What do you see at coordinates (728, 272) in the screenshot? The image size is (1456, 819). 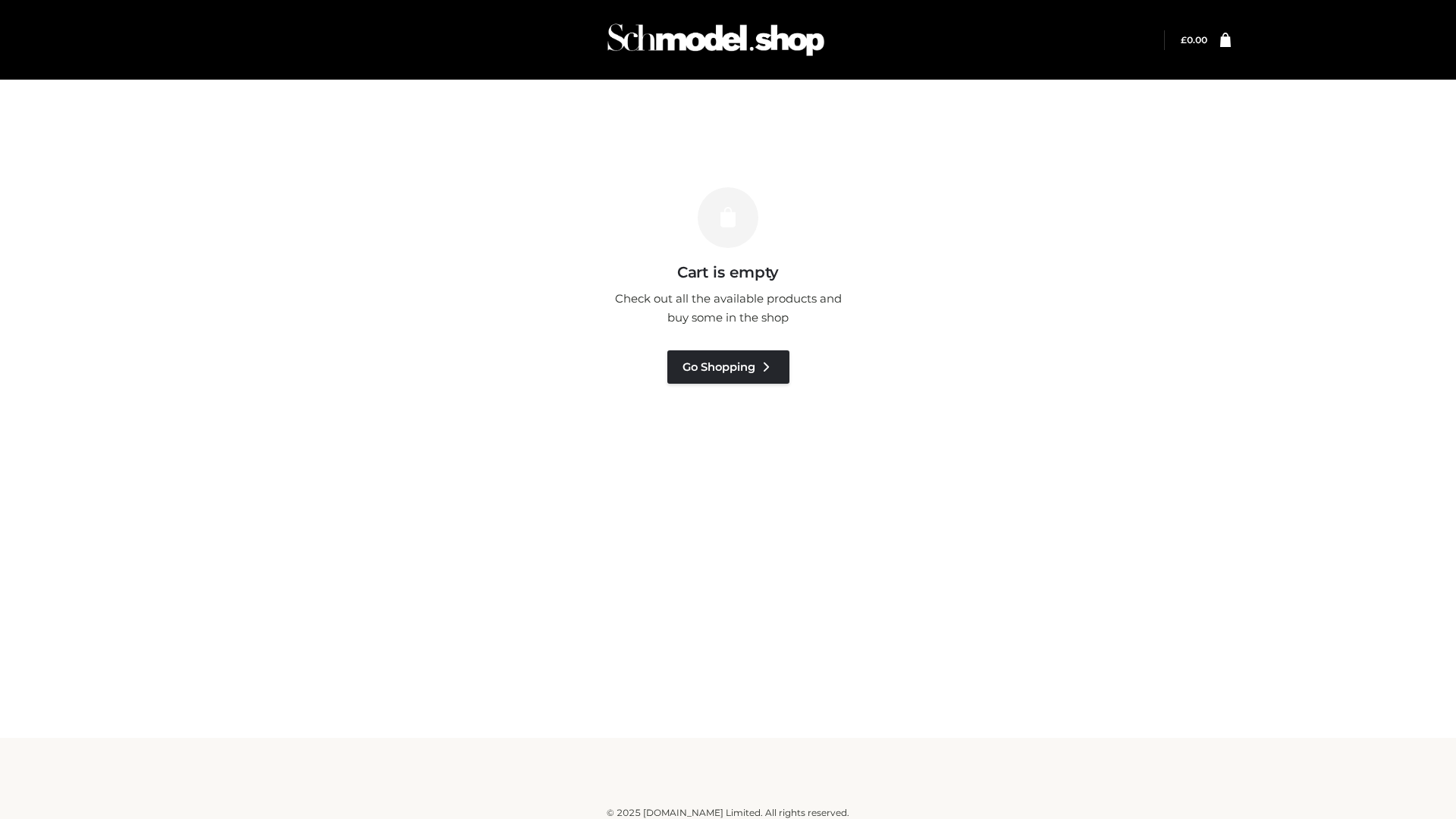 I see `h3: Cart is empty` at bounding box center [728, 272].